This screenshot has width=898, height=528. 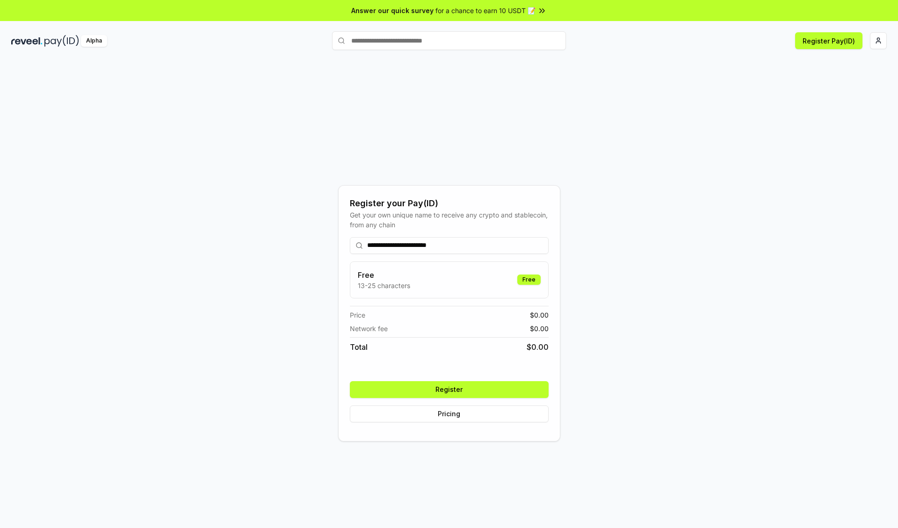 What do you see at coordinates (829, 41) in the screenshot?
I see `button: Register Pay(ID)` at bounding box center [829, 41].